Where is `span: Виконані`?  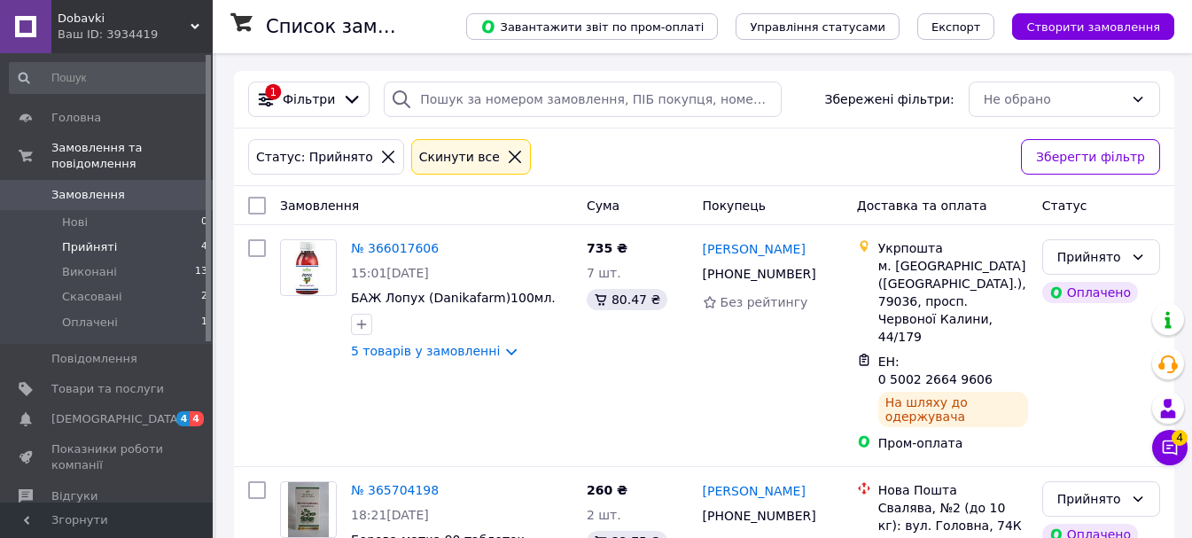 span: Виконані is located at coordinates (90, 272).